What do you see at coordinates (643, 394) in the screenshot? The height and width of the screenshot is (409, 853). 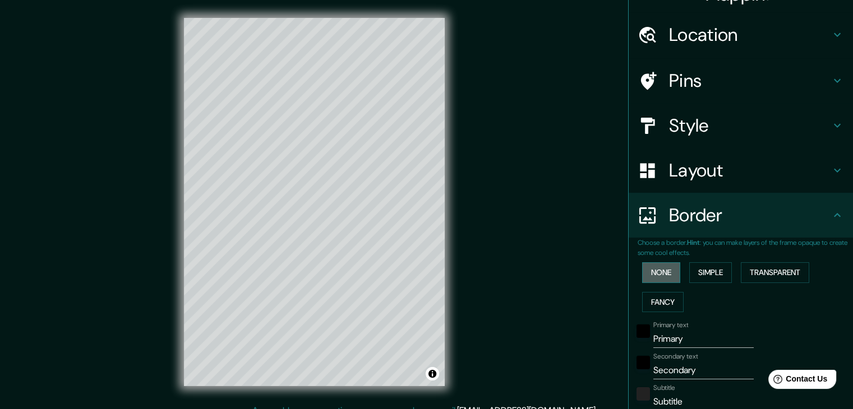 I see `button: color-222222` at bounding box center [643, 394].